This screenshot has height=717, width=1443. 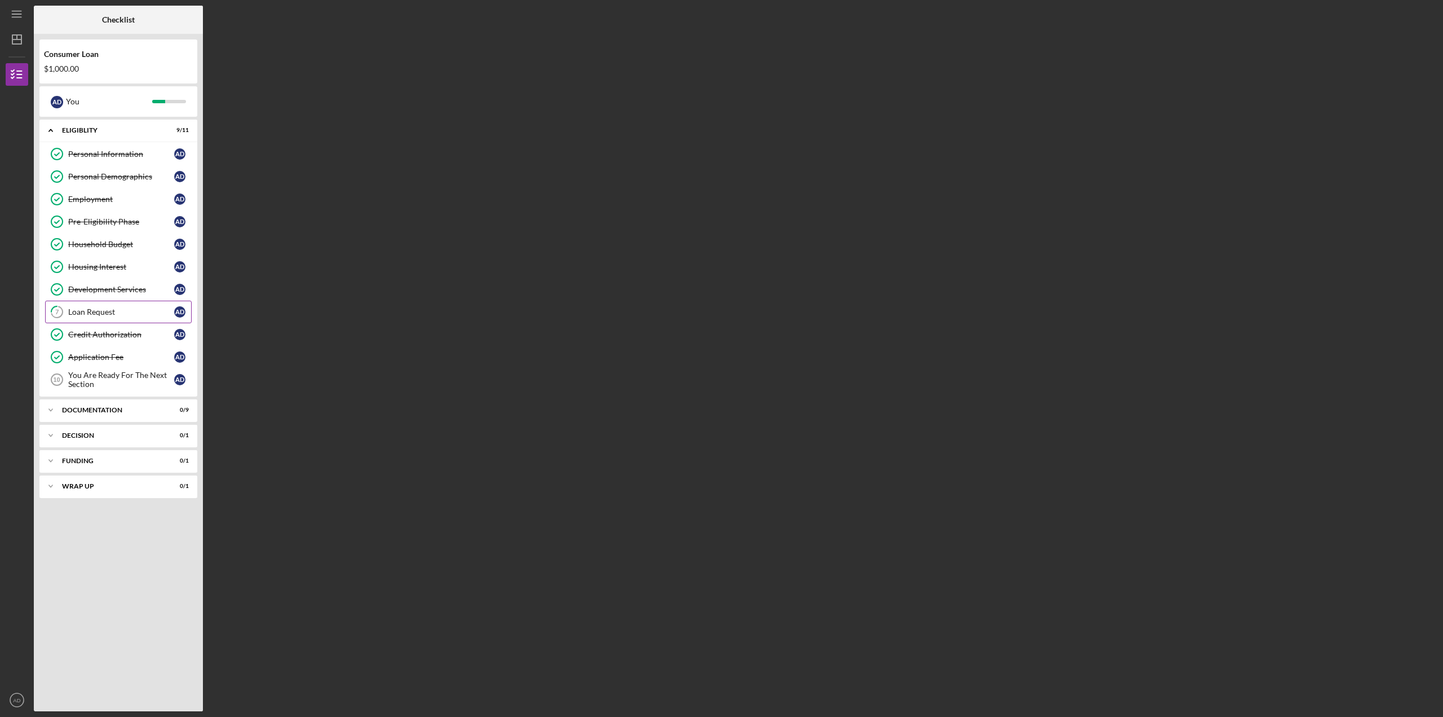 I want to click on div: Documentation, so click(x=111, y=410).